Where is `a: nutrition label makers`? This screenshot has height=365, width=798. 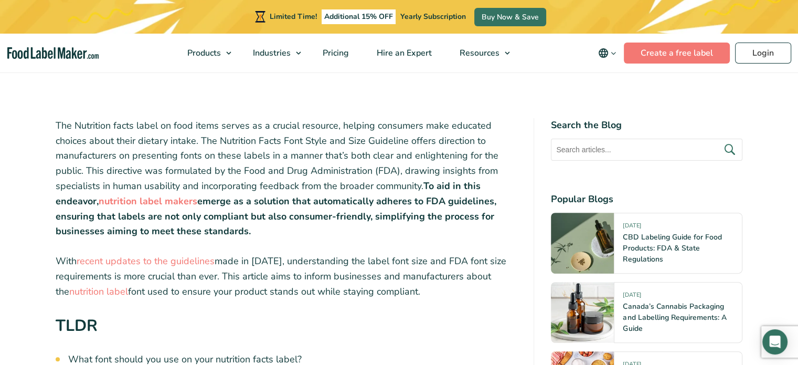 a: nutrition label makers is located at coordinates (148, 201).